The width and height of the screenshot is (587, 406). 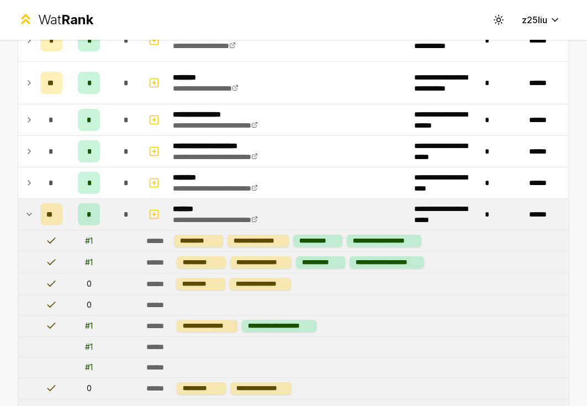 I want to click on button: z25liu, so click(x=542, y=20).